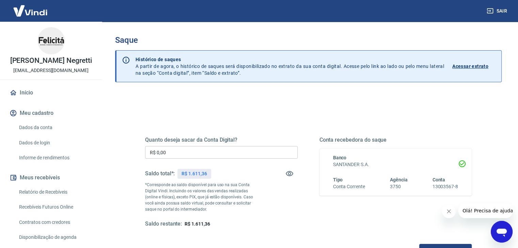 This screenshot has width=518, height=248. What do you see at coordinates (55, 207) in the screenshot?
I see `a: Recebíveis Futuros Online` at bounding box center [55, 207].